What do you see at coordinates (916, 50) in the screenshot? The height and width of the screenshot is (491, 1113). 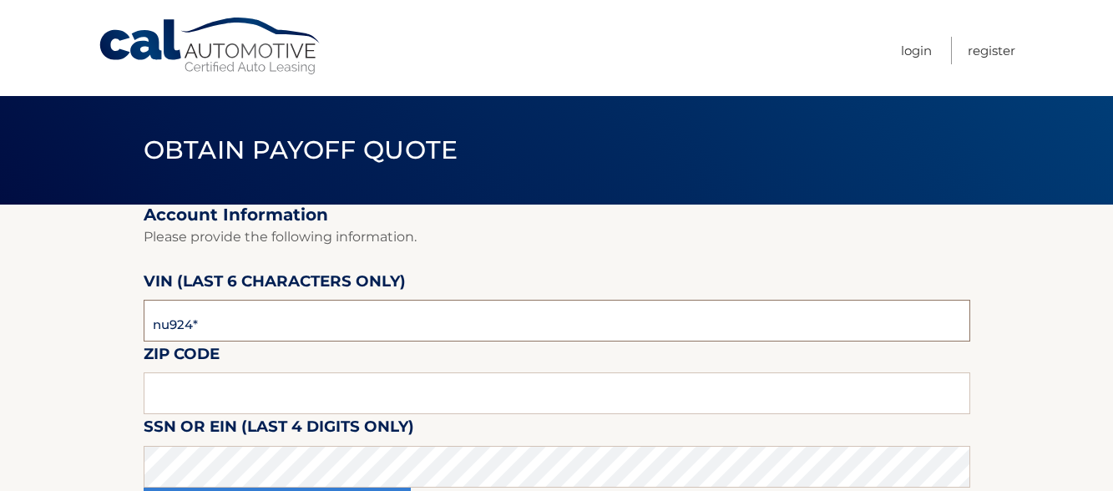 I see `a: Login` at bounding box center [916, 50].